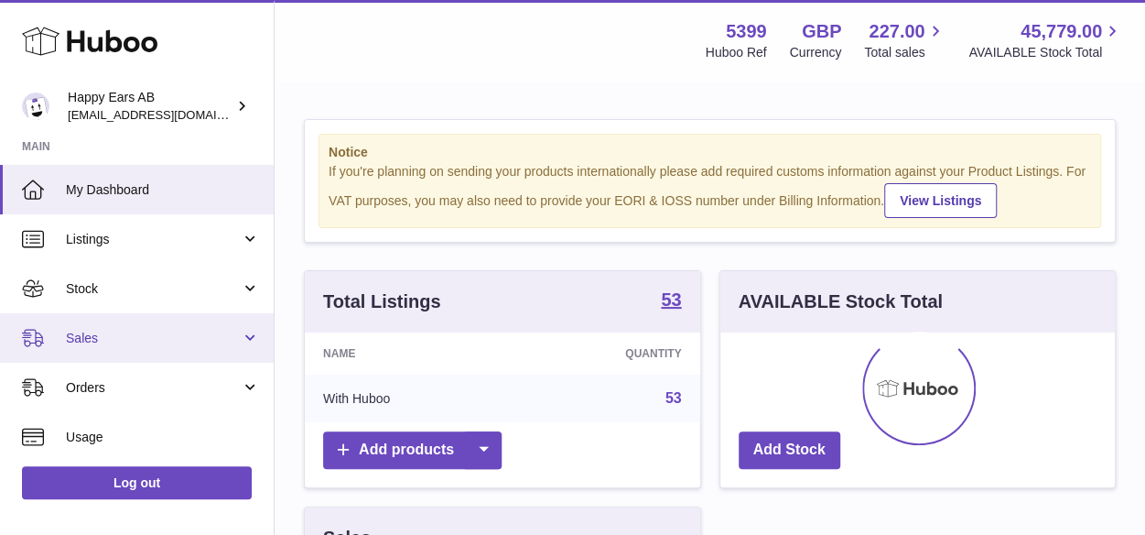 The height and width of the screenshot is (535, 1145). I want to click on span: 227.00, so click(896, 31).